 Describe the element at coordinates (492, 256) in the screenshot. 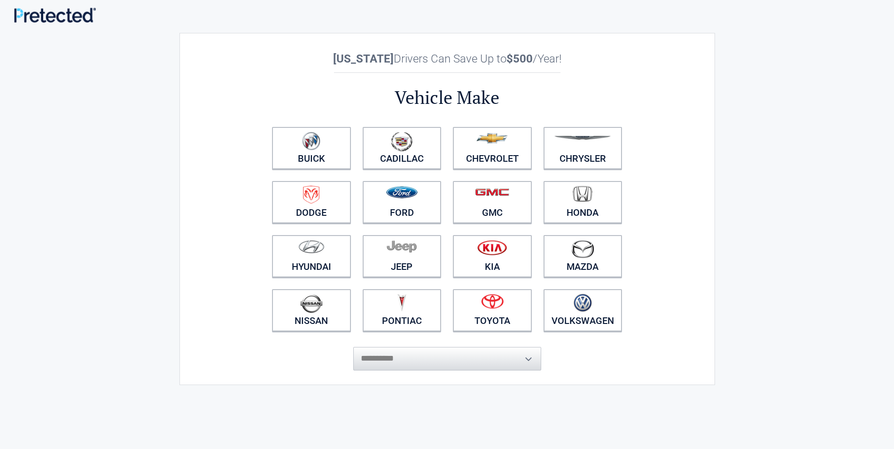

I see `a: Kia` at that location.